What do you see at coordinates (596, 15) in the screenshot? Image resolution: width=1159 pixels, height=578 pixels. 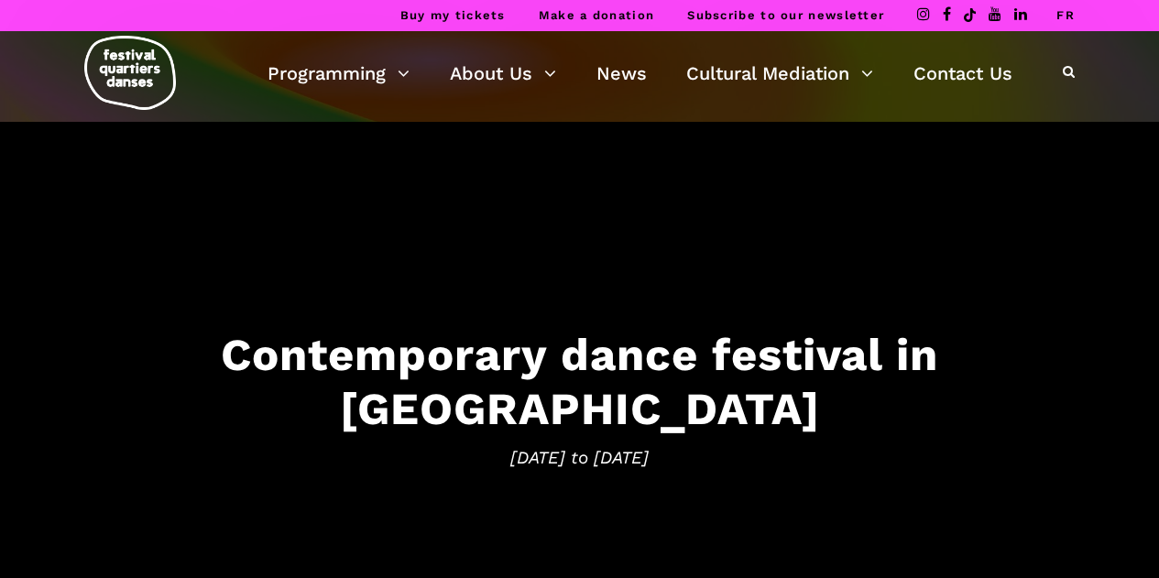 I see `a: Make a donation` at bounding box center [596, 15].